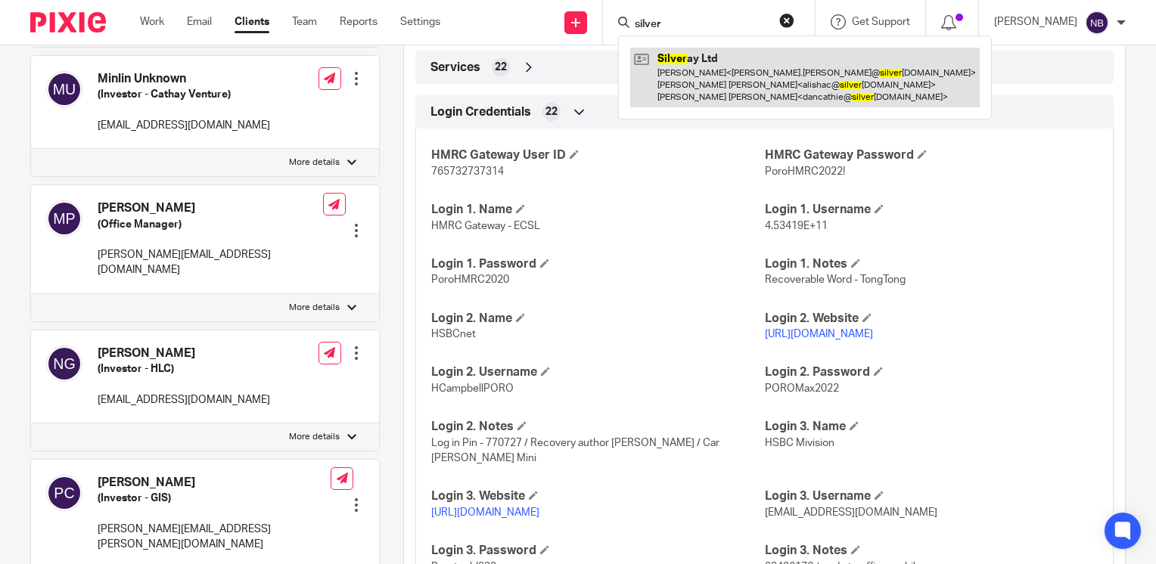 This screenshot has height=564, width=1156. Describe the element at coordinates (931, 496) in the screenshot. I see `h4: Login 3. Username` at that location.